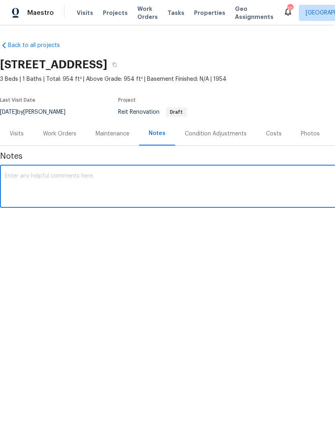 The image size is (335, 432). Describe the element at coordinates (114, 65) in the screenshot. I see `button: Copy Address` at that location.